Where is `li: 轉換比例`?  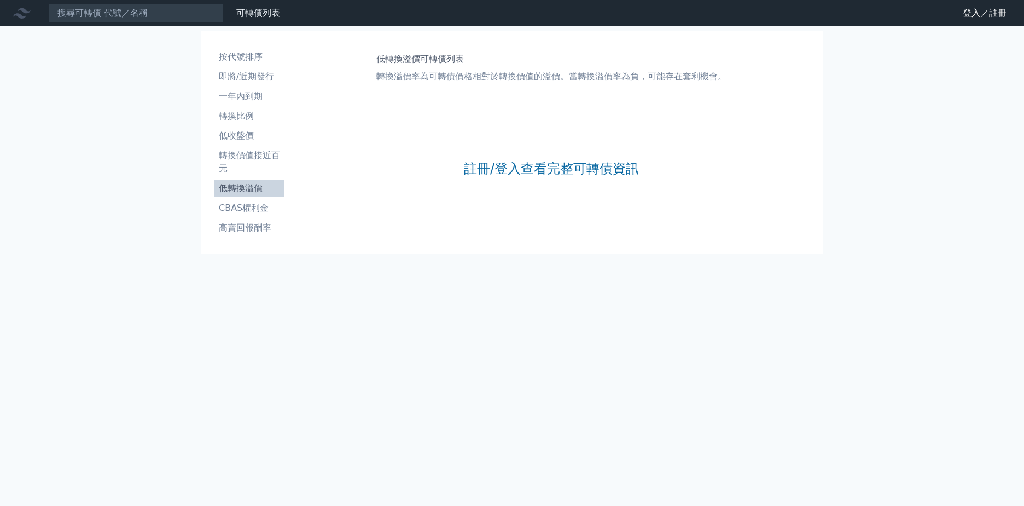
li: 轉換比例 is located at coordinates (250, 116).